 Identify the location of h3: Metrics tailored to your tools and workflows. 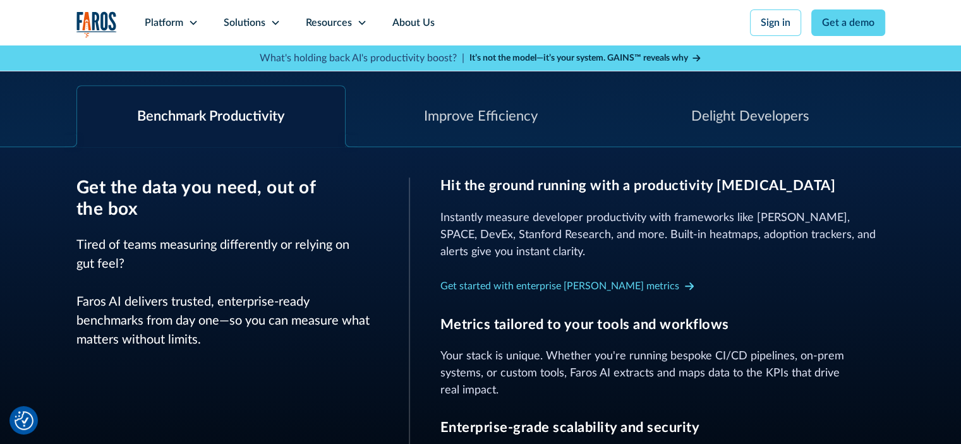
(663, 325).